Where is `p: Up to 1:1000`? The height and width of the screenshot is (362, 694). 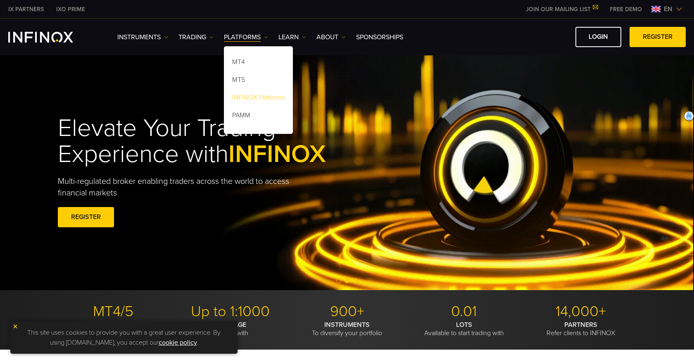 p: Up to 1:1000 is located at coordinates (230, 312).